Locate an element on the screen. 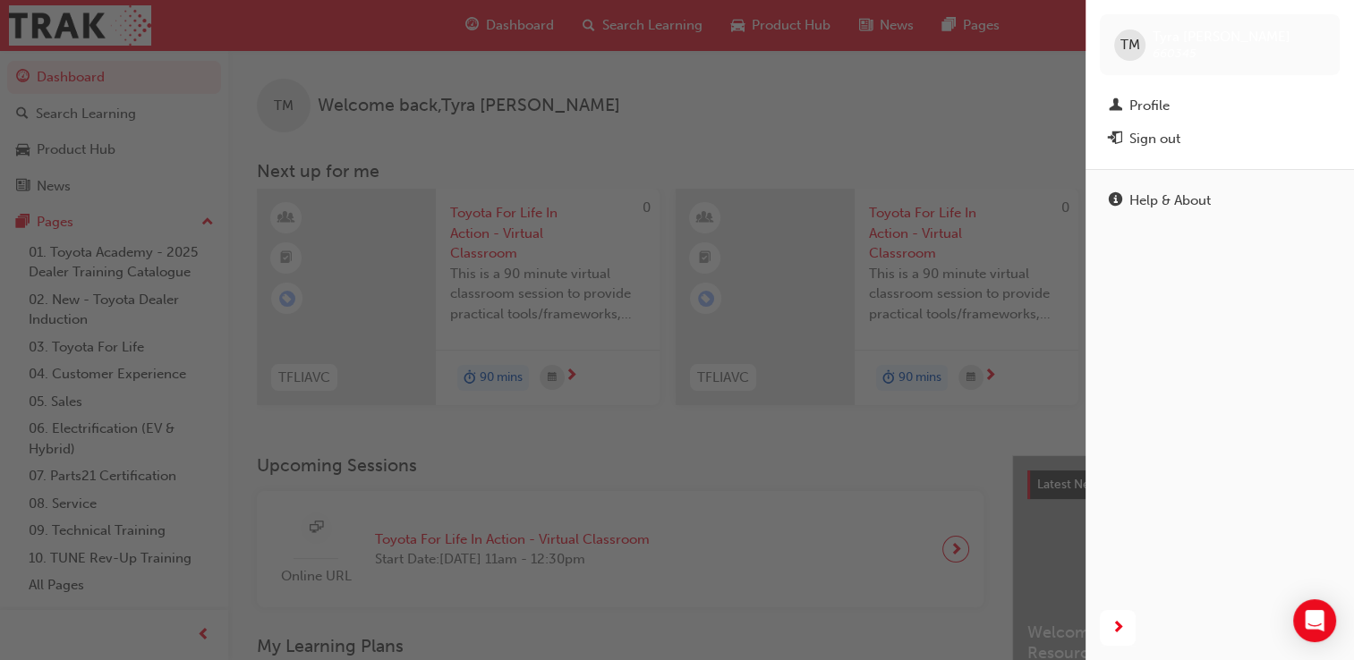  div: Profile is located at coordinates (1149, 106).